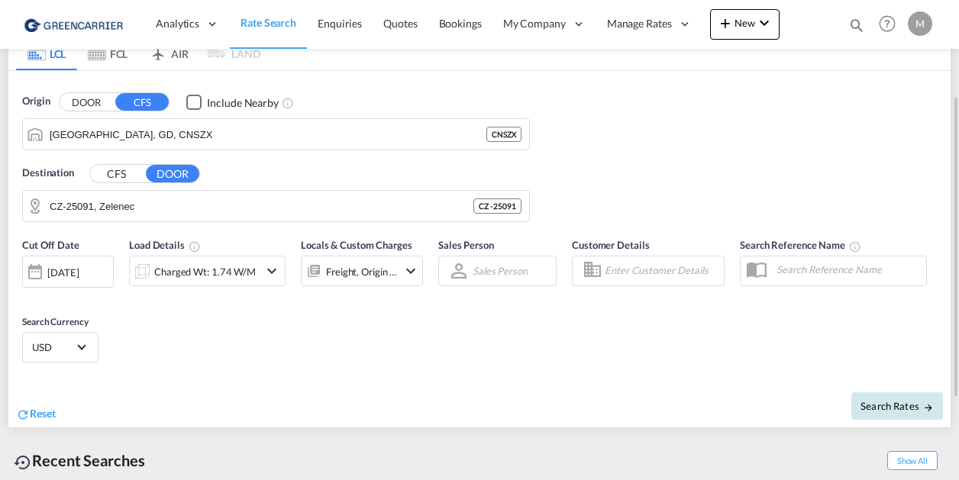  I want to click on input: Search Reference Name, so click(848, 270).